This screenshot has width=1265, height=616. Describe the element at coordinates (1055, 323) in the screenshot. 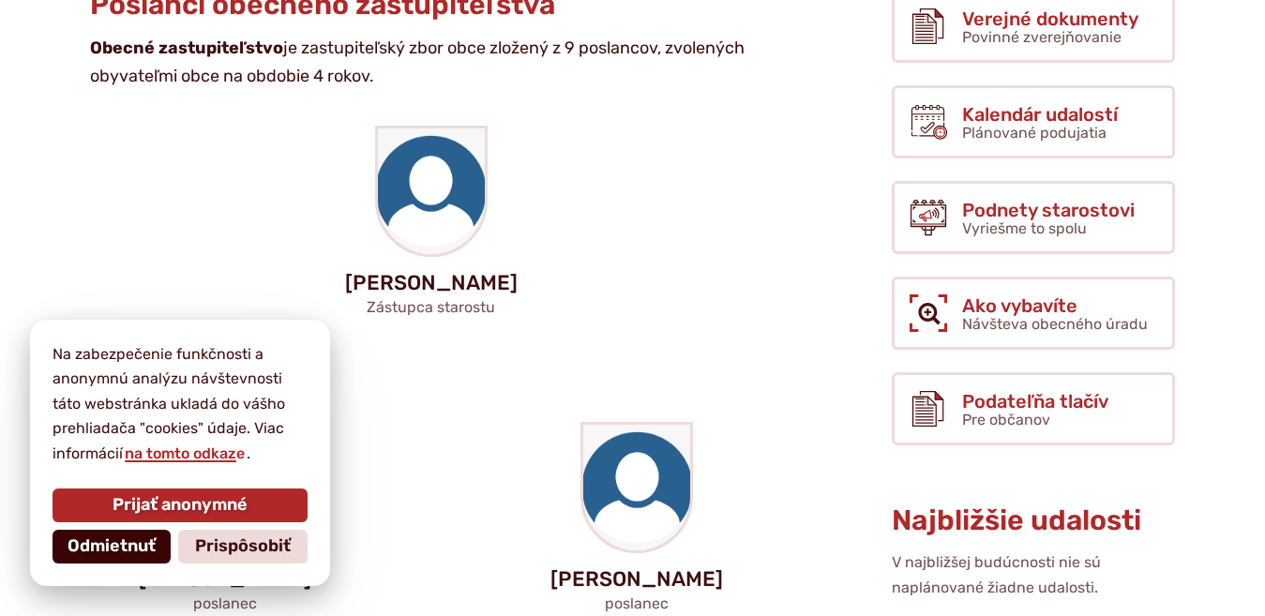

I see `span: Návšteva obecného úradu` at that location.